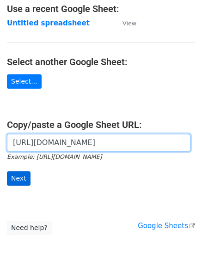 The height and width of the screenshot is (254, 202). What do you see at coordinates (125, 23) in the screenshot?
I see `a: View` at bounding box center [125, 23].